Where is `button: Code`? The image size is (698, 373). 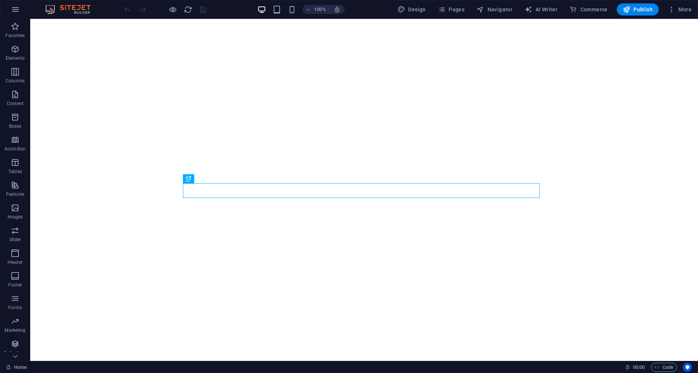
button: Code is located at coordinates (664, 367).